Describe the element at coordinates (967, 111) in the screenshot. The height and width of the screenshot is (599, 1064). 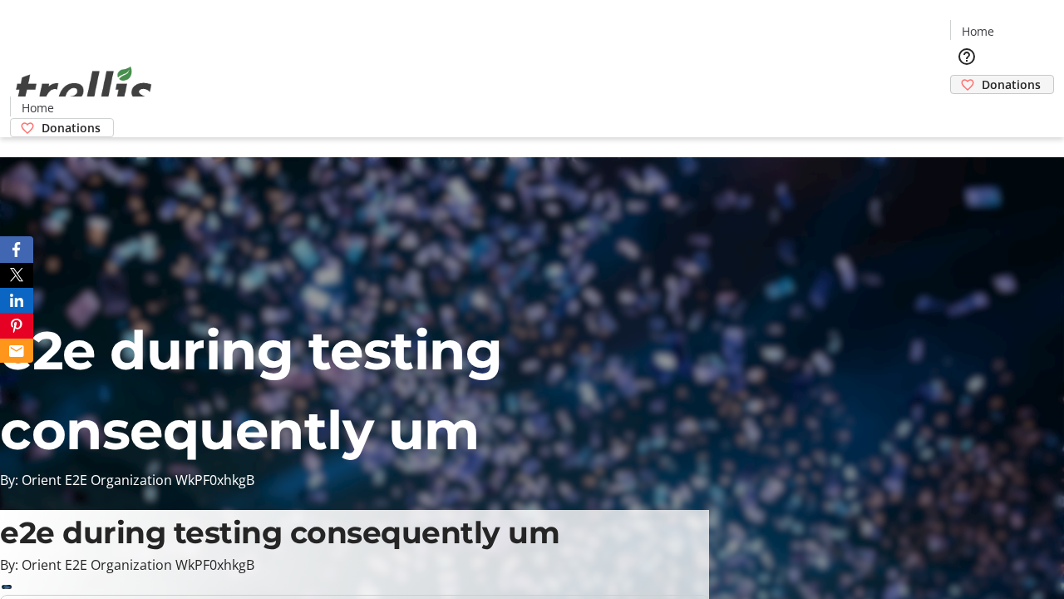
I see `button: Cart` at that location.